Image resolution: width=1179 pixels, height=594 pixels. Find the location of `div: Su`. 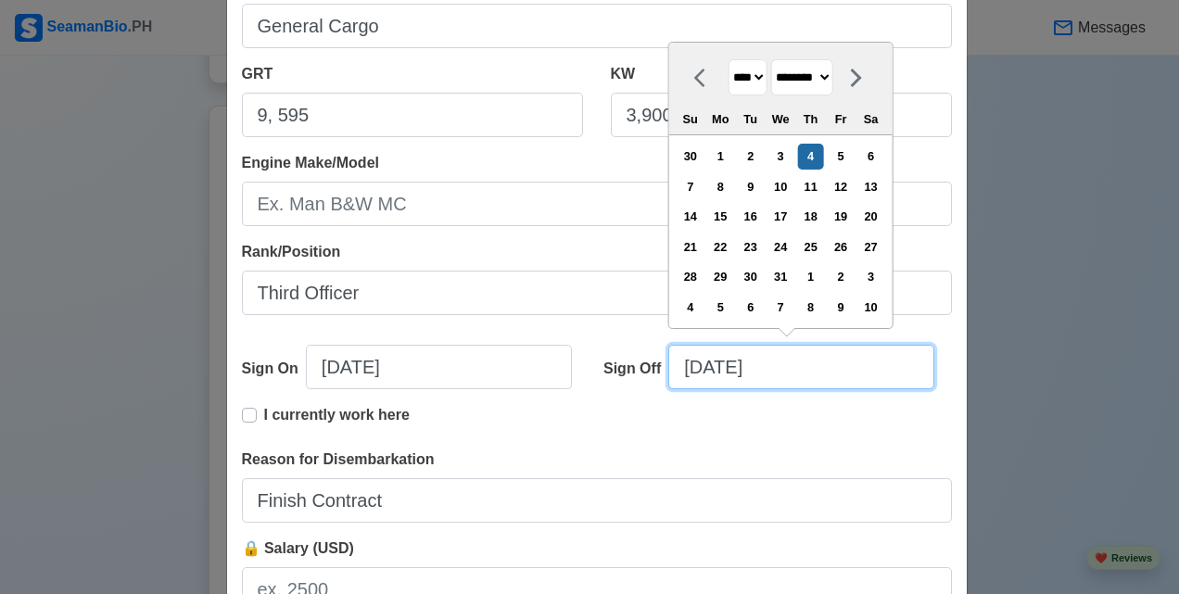

div: Su is located at coordinates (690, 119).